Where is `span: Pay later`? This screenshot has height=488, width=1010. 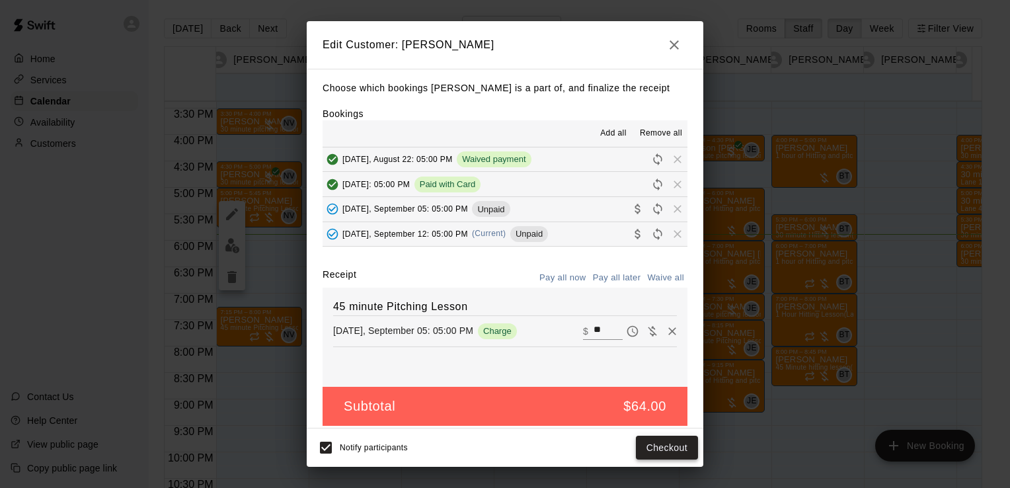 span: Pay later is located at coordinates (633, 330).